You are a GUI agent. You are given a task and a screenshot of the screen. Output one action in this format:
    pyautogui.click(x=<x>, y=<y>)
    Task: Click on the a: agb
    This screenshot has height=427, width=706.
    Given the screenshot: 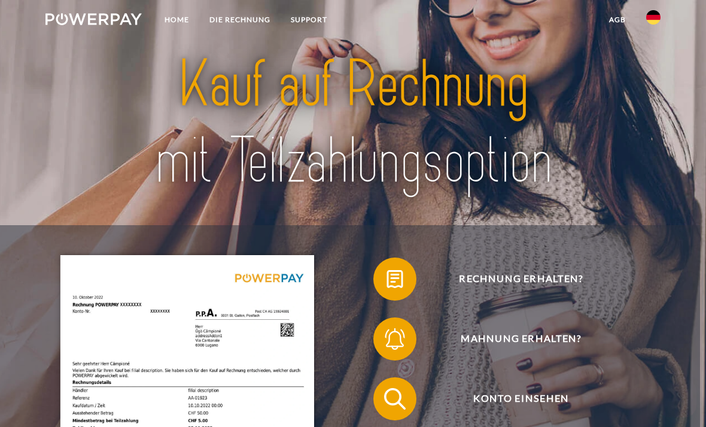 What is the action you would take?
    pyautogui.click(x=618, y=20)
    